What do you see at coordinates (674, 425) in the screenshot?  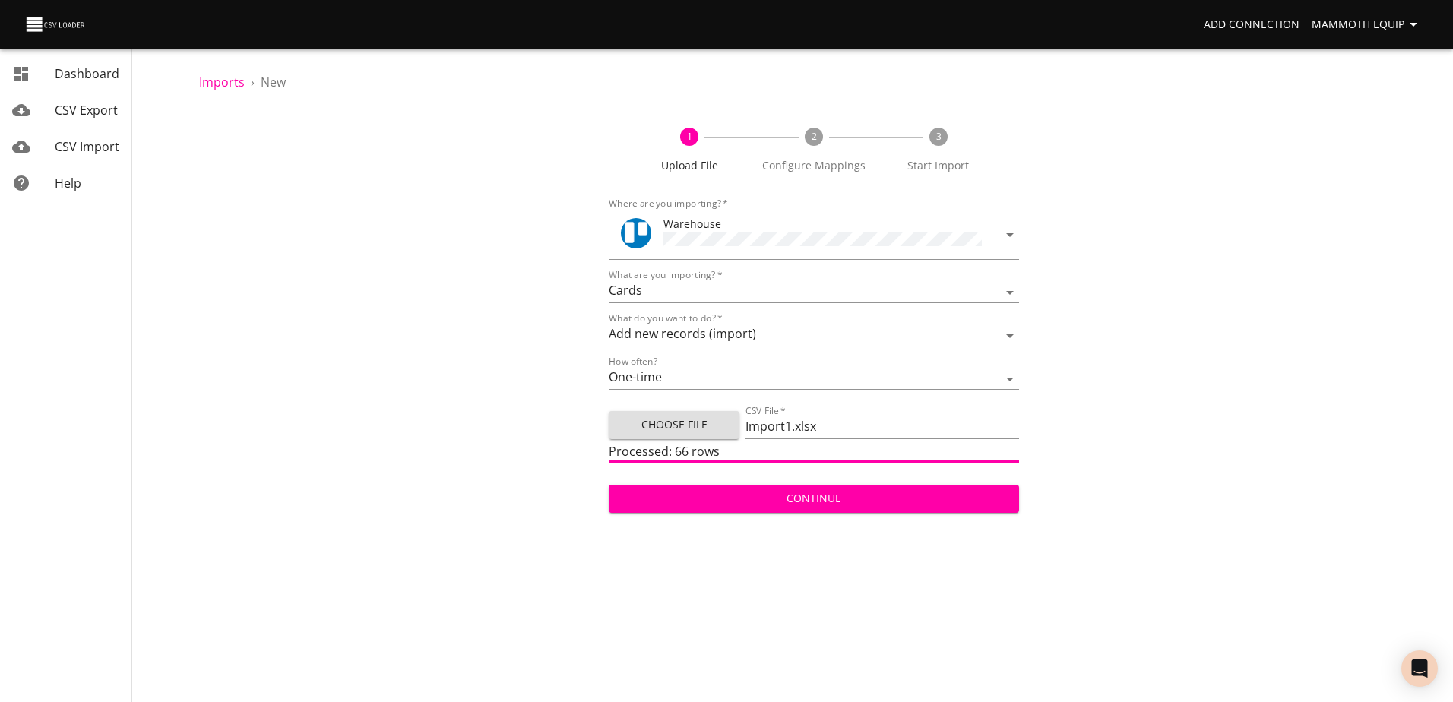 I see `span: Choose File` at bounding box center [674, 425].